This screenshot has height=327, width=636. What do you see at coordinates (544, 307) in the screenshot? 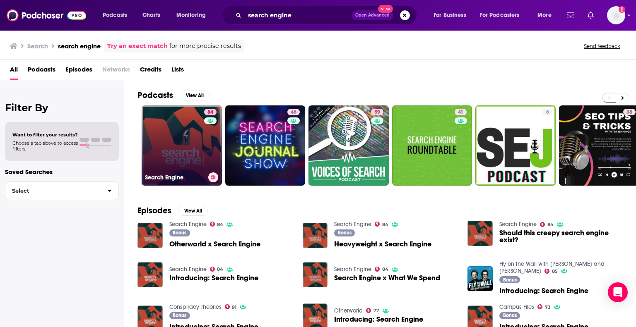
I see `a: 73` at bounding box center [544, 307].